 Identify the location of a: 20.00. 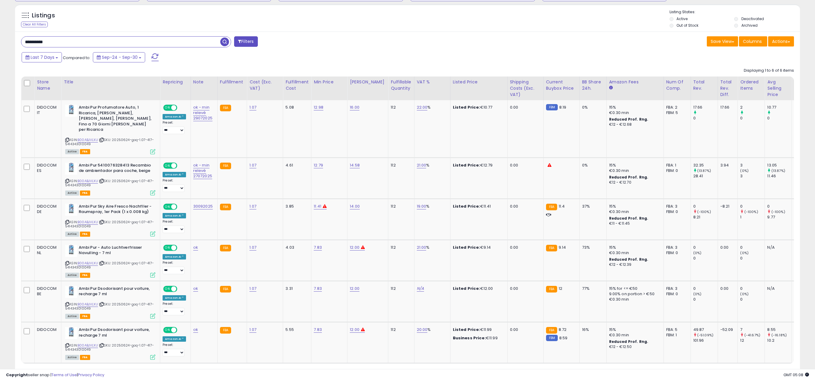
(422, 330).